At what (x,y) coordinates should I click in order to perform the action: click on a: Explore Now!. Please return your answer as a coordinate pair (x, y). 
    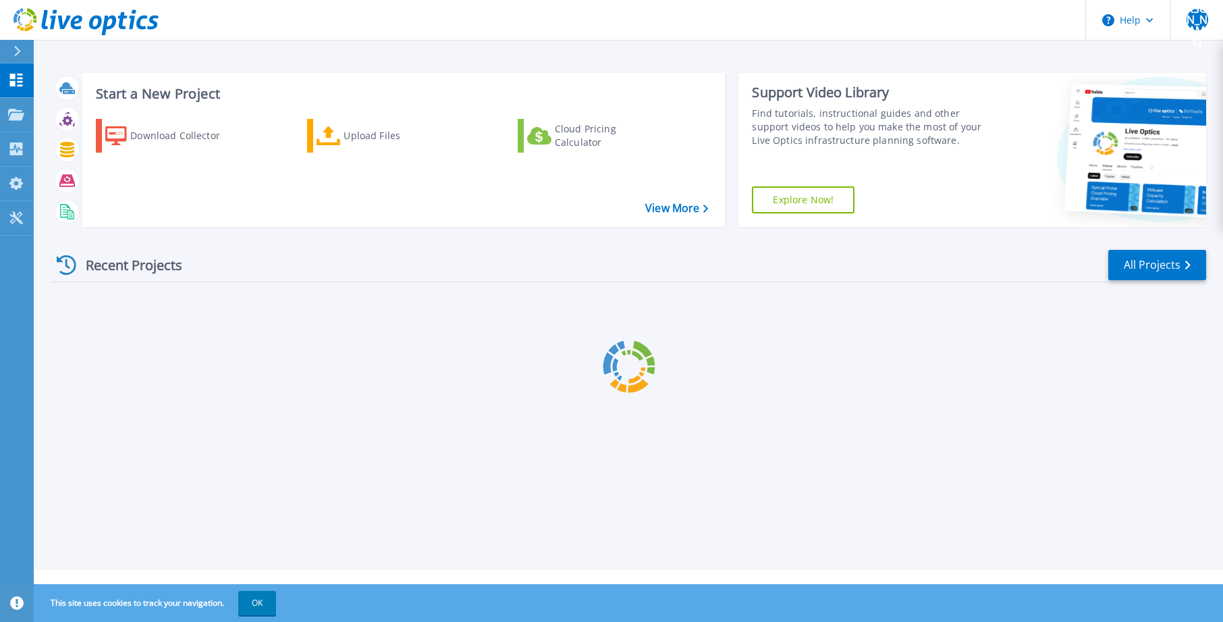
    Looking at the image, I should click on (803, 200).